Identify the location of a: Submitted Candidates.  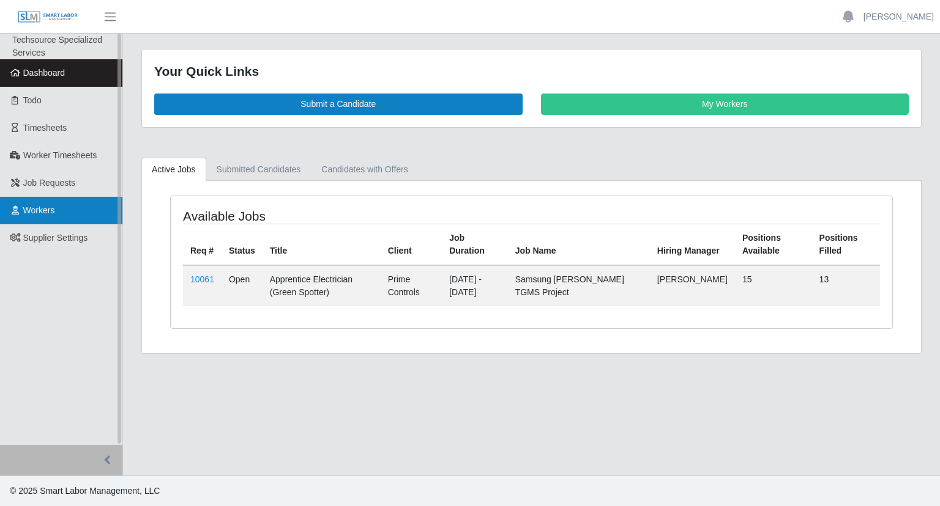
(259, 169).